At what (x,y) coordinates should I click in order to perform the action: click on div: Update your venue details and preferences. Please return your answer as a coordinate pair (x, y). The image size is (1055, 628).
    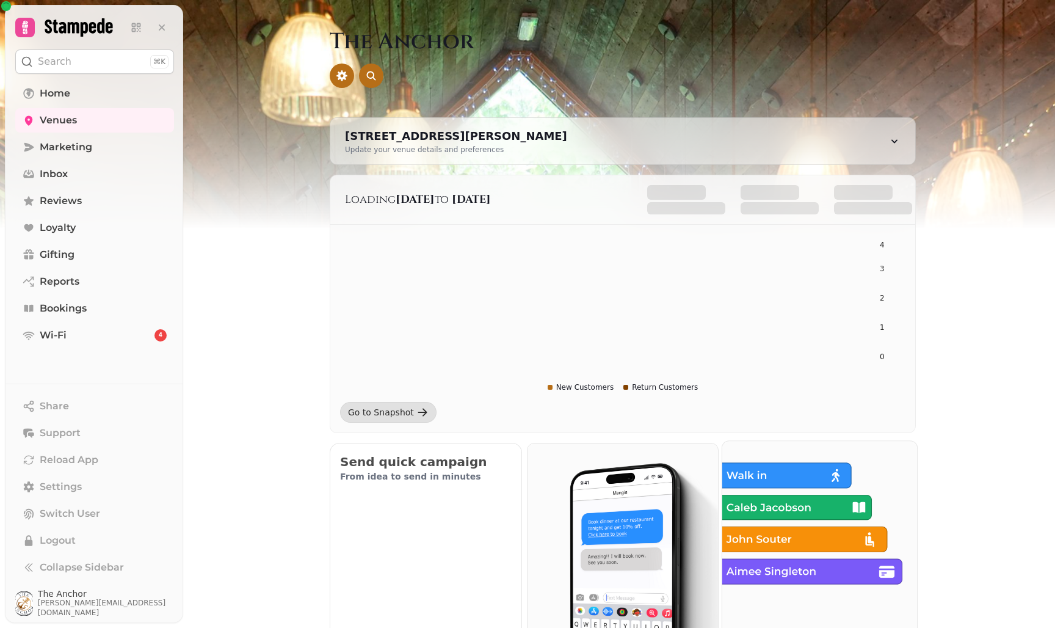
    Looking at the image, I should click on (456, 150).